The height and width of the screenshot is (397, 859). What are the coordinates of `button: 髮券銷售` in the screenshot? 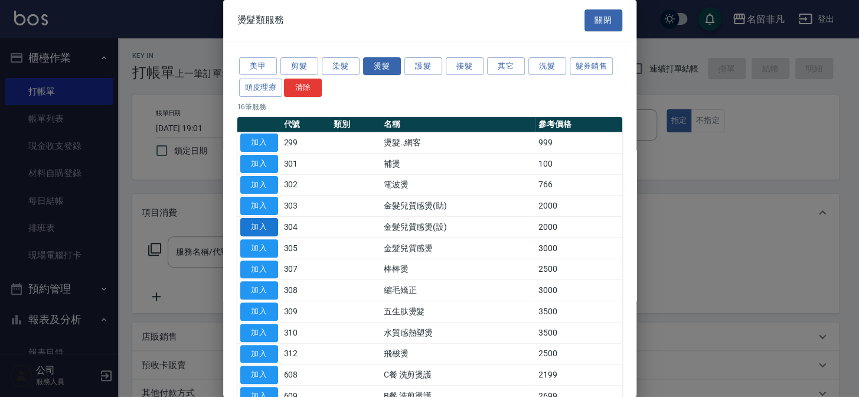 It's located at (592, 66).